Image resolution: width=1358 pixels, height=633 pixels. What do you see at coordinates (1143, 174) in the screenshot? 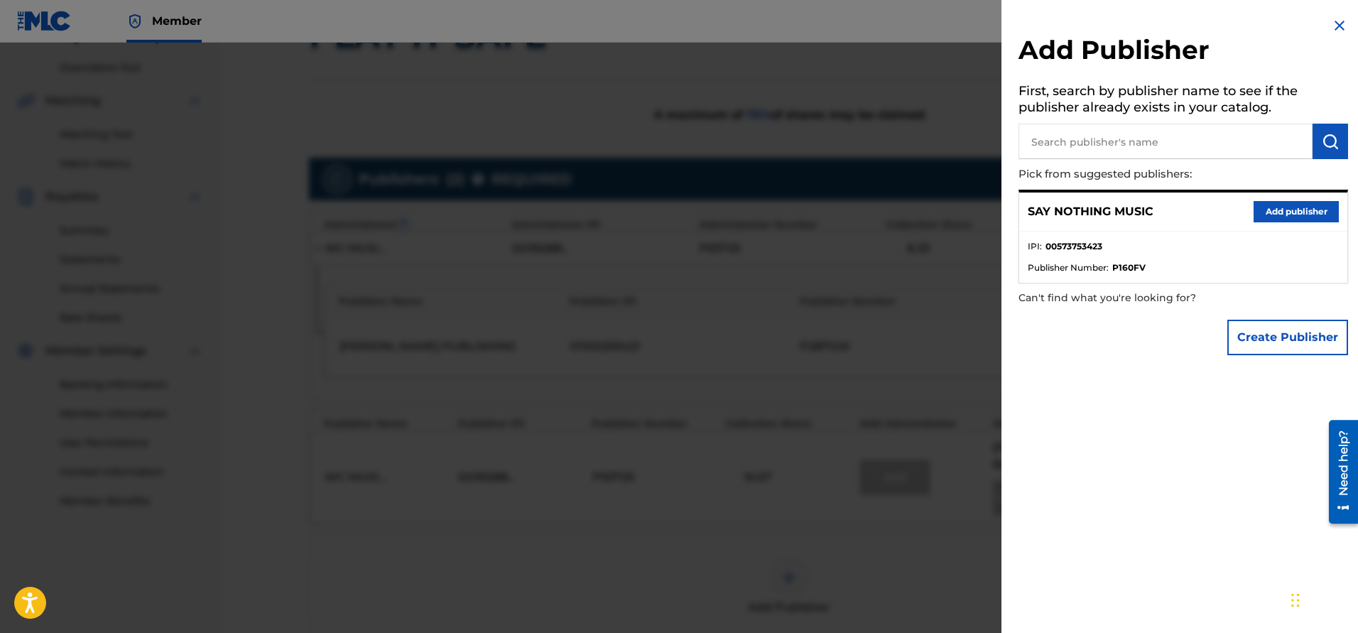
I see `p: Pick from suggested publishers:` at bounding box center [1143, 174].